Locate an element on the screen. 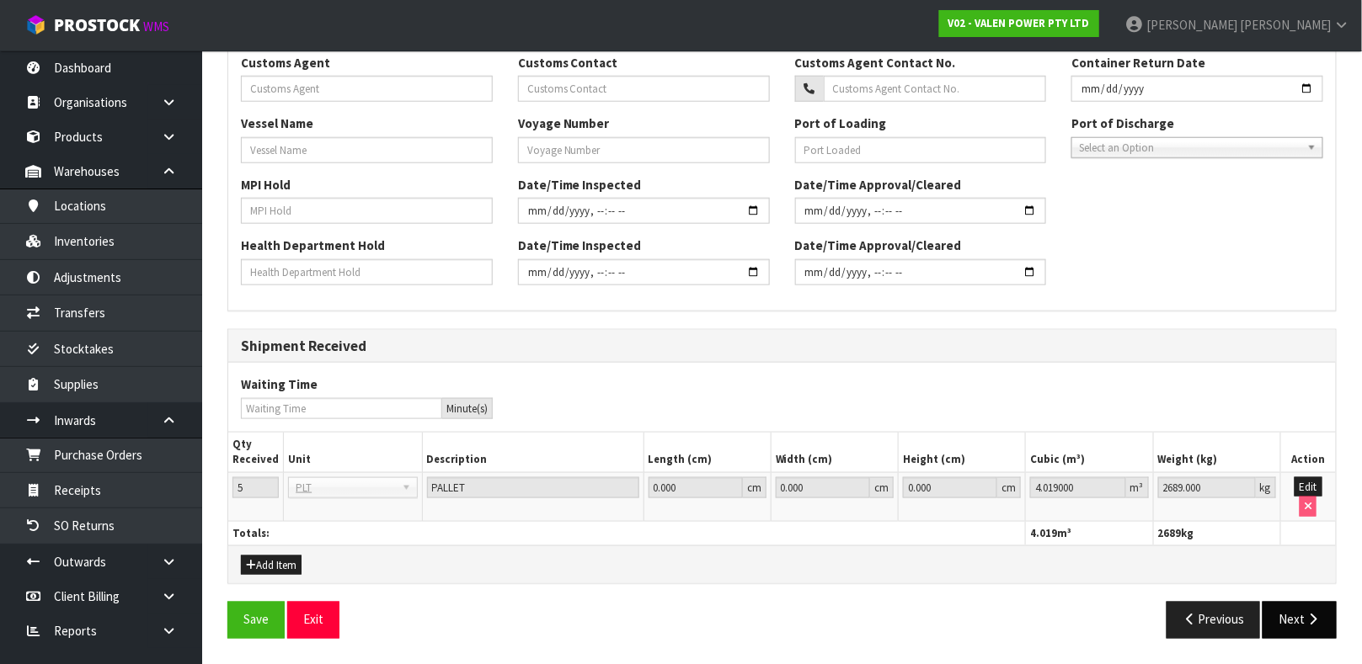 The height and width of the screenshot is (664, 1362). th: Totals: is located at coordinates (627, 533).